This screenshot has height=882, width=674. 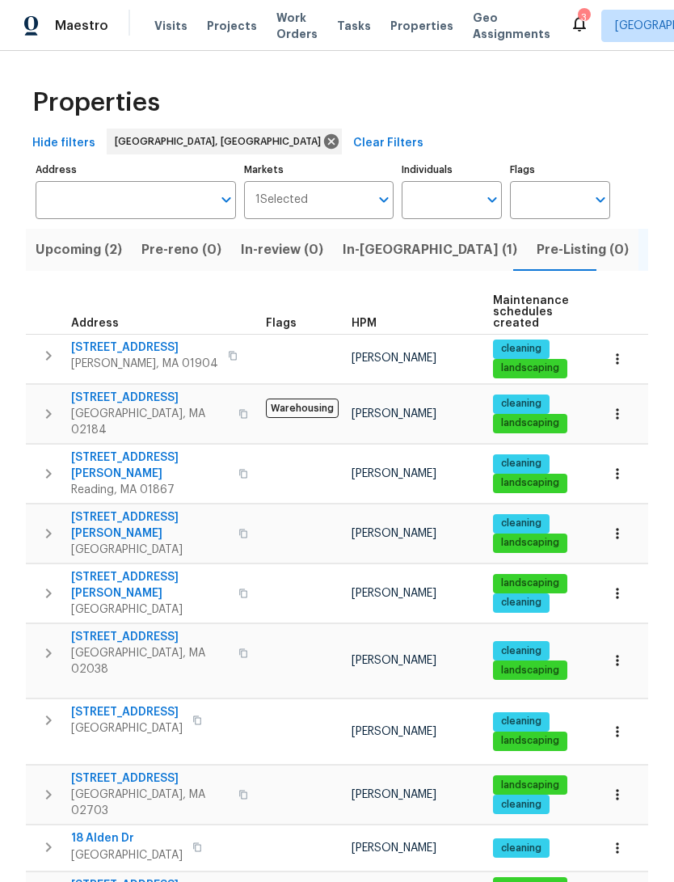 I want to click on button: Clear Filters, so click(x=388, y=143).